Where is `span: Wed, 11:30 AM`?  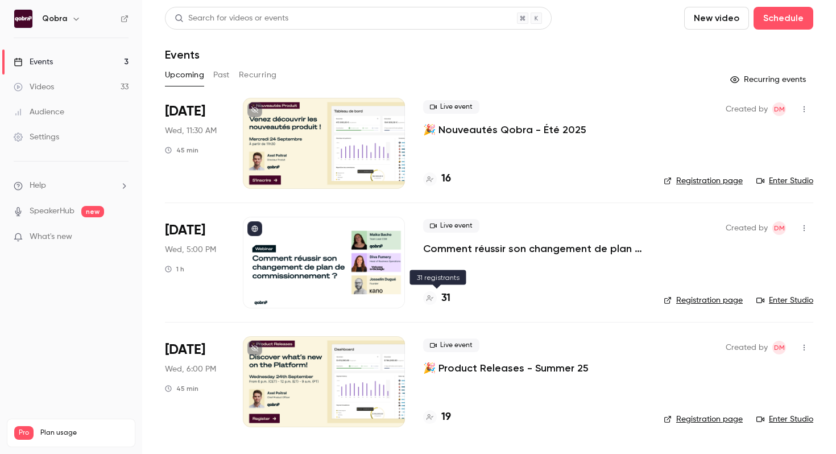
span: Wed, 11:30 AM is located at coordinates (190, 131).